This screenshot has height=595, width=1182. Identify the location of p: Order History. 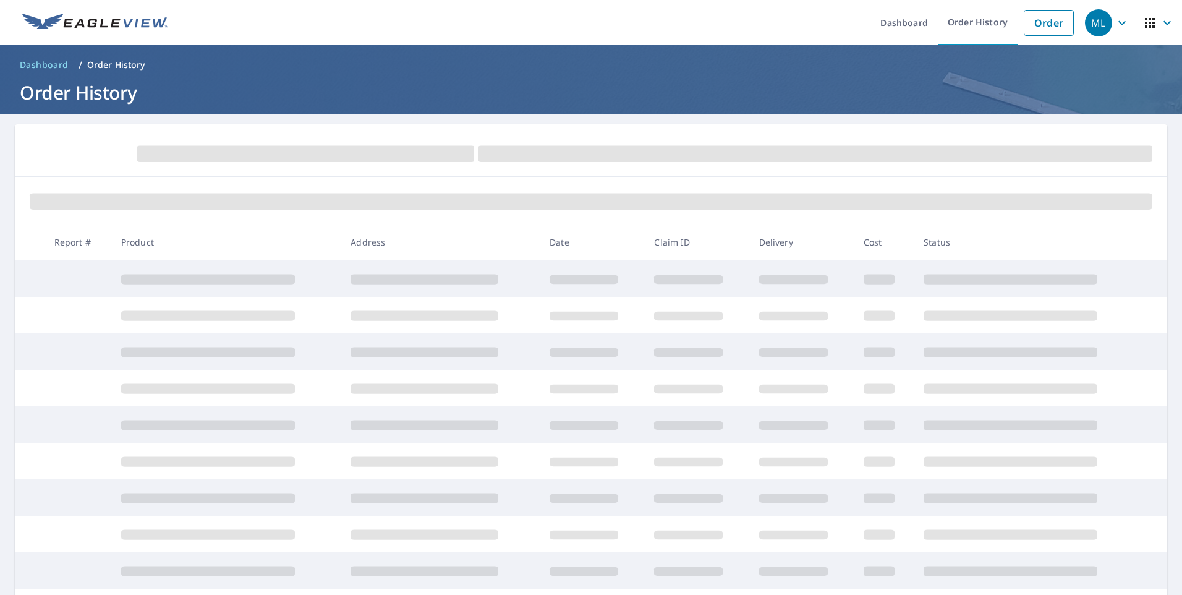
(116, 65).